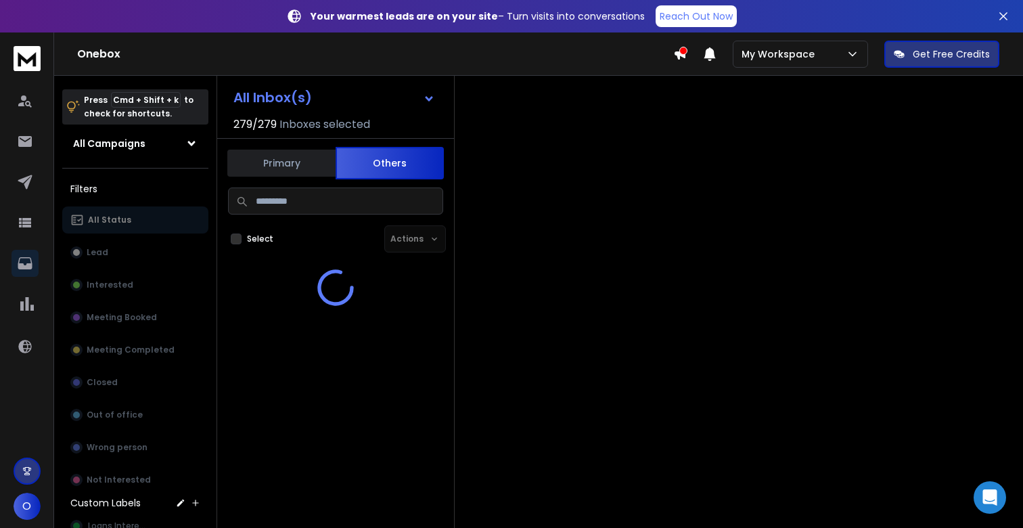 The height and width of the screenshot is (528, 1023). Describe the element at coordinates (255, 124) in the screenshot. I see `span: 279 / 279` at that location.